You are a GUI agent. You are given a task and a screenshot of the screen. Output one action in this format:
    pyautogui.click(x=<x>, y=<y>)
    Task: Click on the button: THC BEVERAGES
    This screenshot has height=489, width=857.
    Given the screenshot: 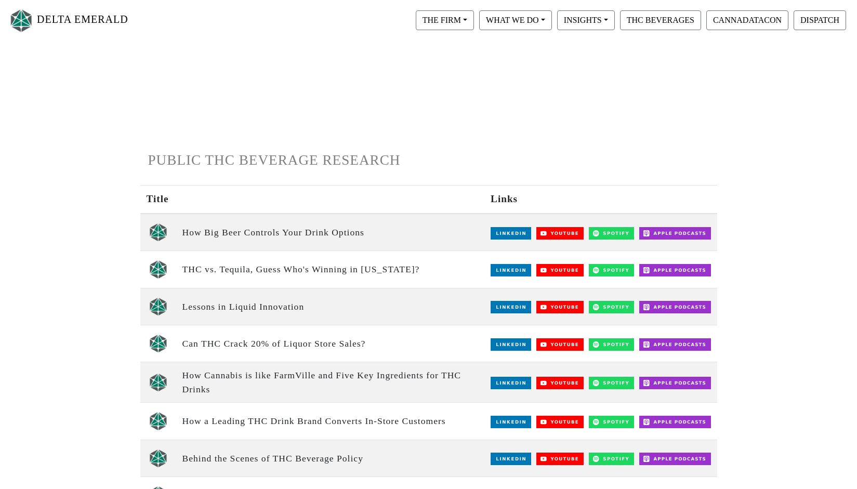 What is the action you would take?
    pyautogui.click(x=661, y=20)
    